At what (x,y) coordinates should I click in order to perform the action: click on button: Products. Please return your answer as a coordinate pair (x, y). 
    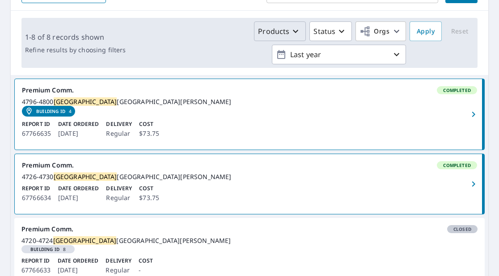
    Looking at the image, I should click on (280, 31).